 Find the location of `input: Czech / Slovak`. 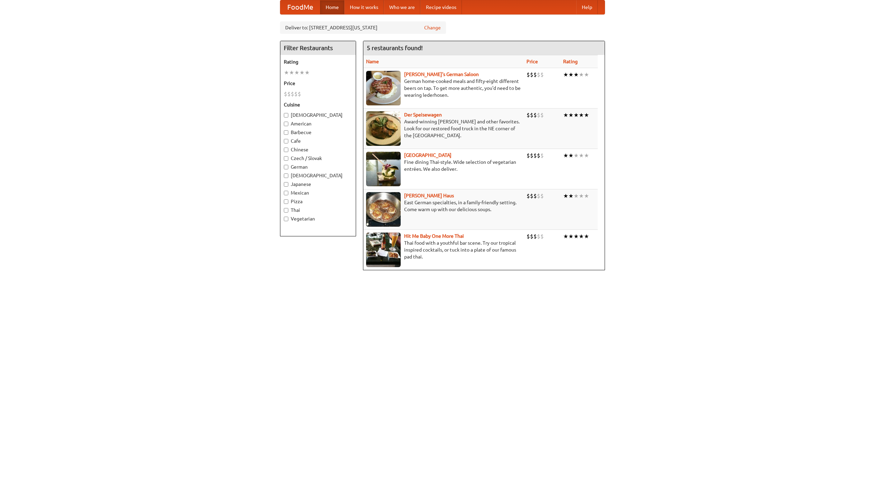

input: Czech / Slovak is located at coordinates (286, 158).